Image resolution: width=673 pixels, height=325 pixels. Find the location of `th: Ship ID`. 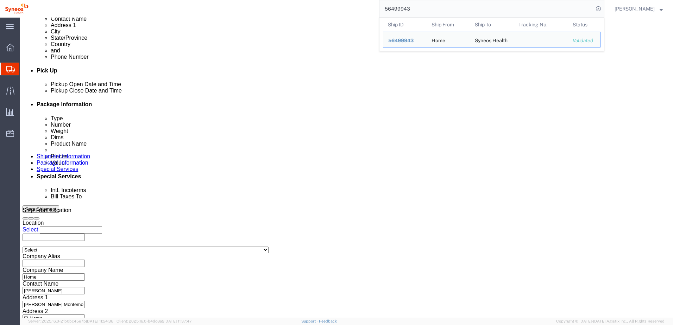

th: Ship ID is located at coordinates (405, 25).